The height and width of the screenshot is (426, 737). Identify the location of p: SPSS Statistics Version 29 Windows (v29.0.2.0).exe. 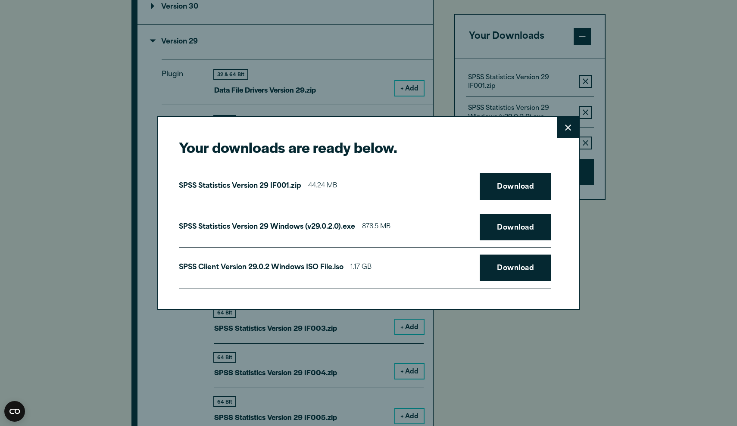
(267, 227).